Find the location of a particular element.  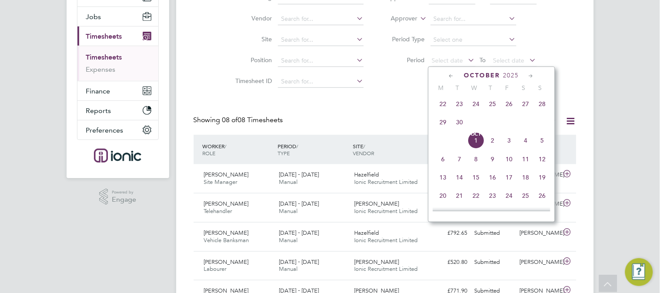

span: Timesheets is located at coordinates (104, 36).